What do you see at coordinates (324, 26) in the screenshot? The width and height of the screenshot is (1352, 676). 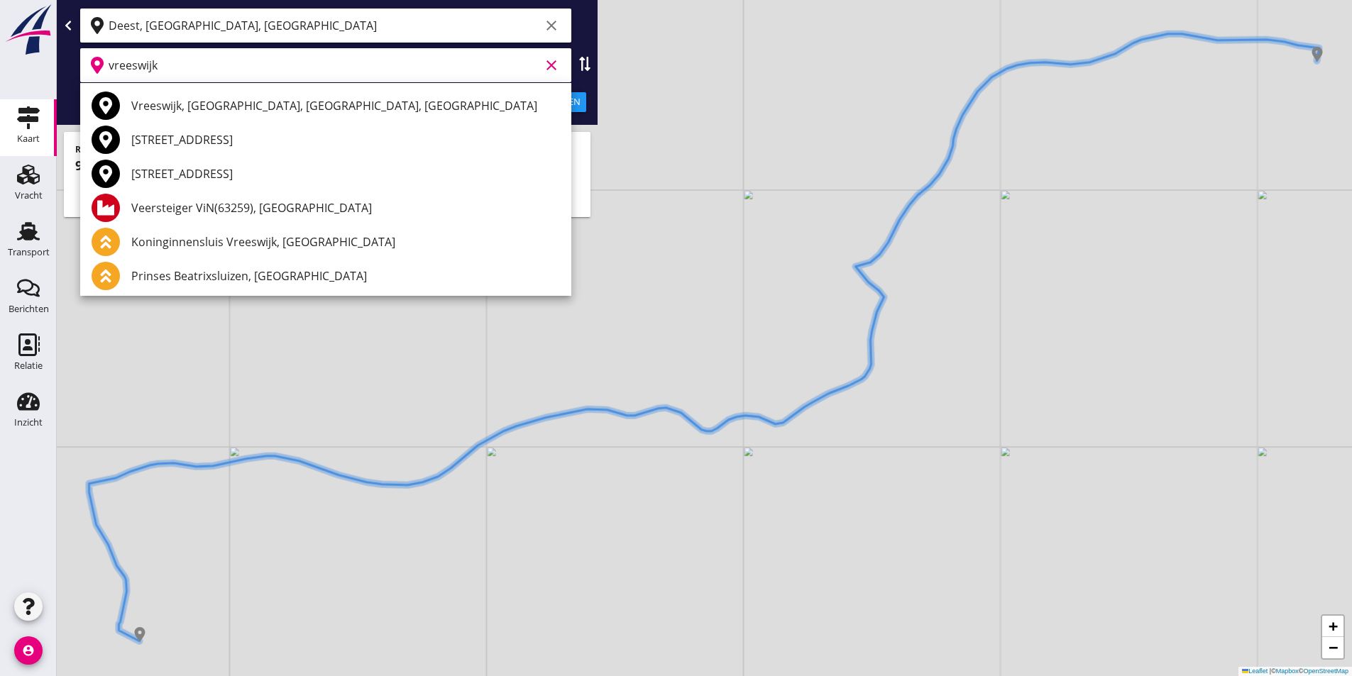 I see `input: Vertrekpunt` at bounding box center [324, 26].